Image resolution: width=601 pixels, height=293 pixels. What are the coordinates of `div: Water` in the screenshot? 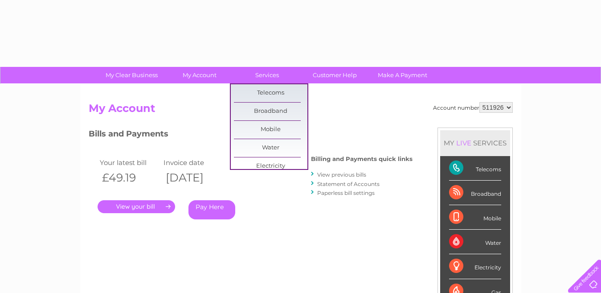 It's located at (475, 241).